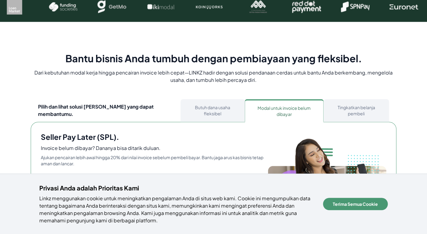 Image resolution: width=427 pixels, height=234 pixels. Describe the element at coordinates (178, 210) in the screenshot. I see `p: Linkz menggunakan cookie untuk meningkatkan pengalaman Anda di situs web kami. Cookie ini mengump...` at that location.